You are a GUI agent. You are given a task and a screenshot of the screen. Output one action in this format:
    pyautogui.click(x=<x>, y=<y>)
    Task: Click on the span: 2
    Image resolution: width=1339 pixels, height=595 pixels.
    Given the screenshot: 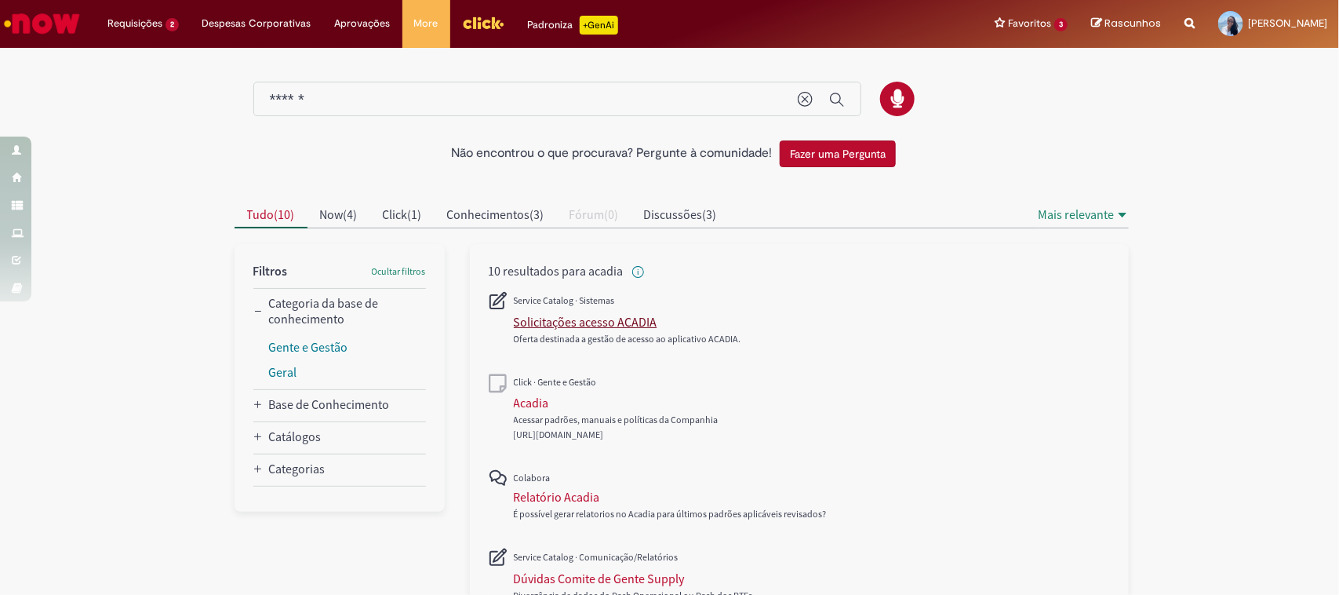 What is the action you would take?
    pyautogui.click(x=172, y=24)
    